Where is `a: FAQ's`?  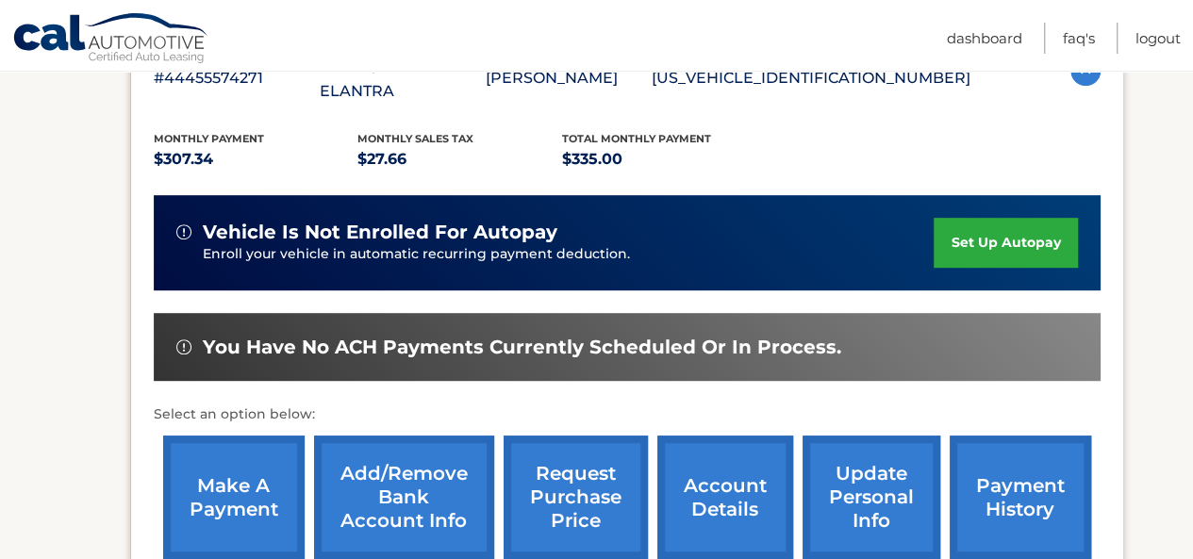
a: FAQ's is located at coordinates (1078, 38).